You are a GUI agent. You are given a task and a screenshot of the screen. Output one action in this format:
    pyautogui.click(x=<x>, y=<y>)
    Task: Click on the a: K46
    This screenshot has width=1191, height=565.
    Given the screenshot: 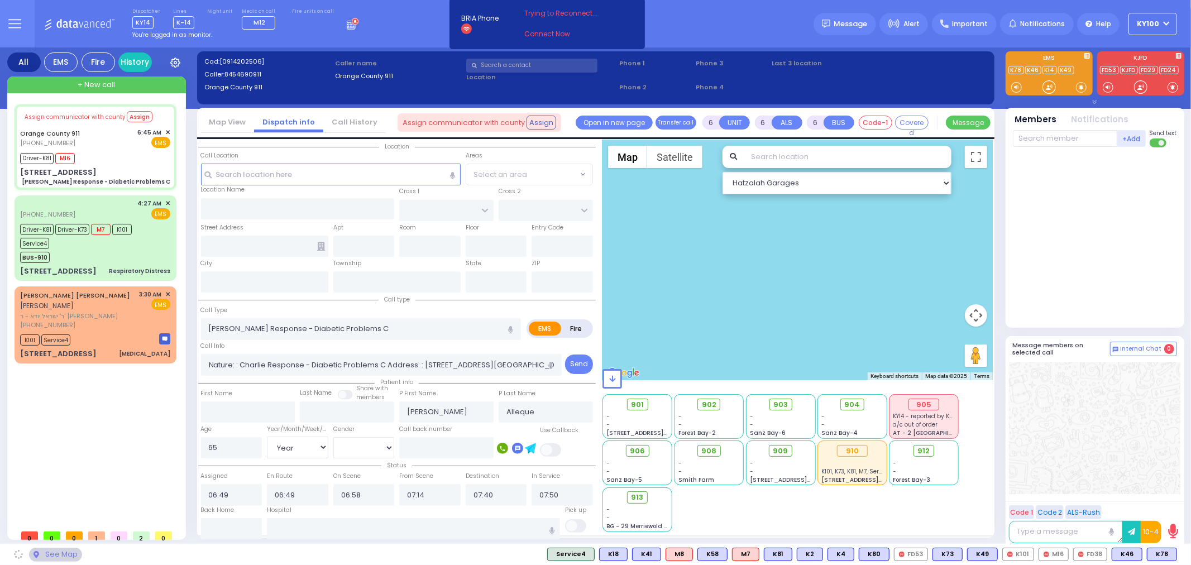 What is the action you would take?
    pyautogui.click(x=1033, y=70)
    